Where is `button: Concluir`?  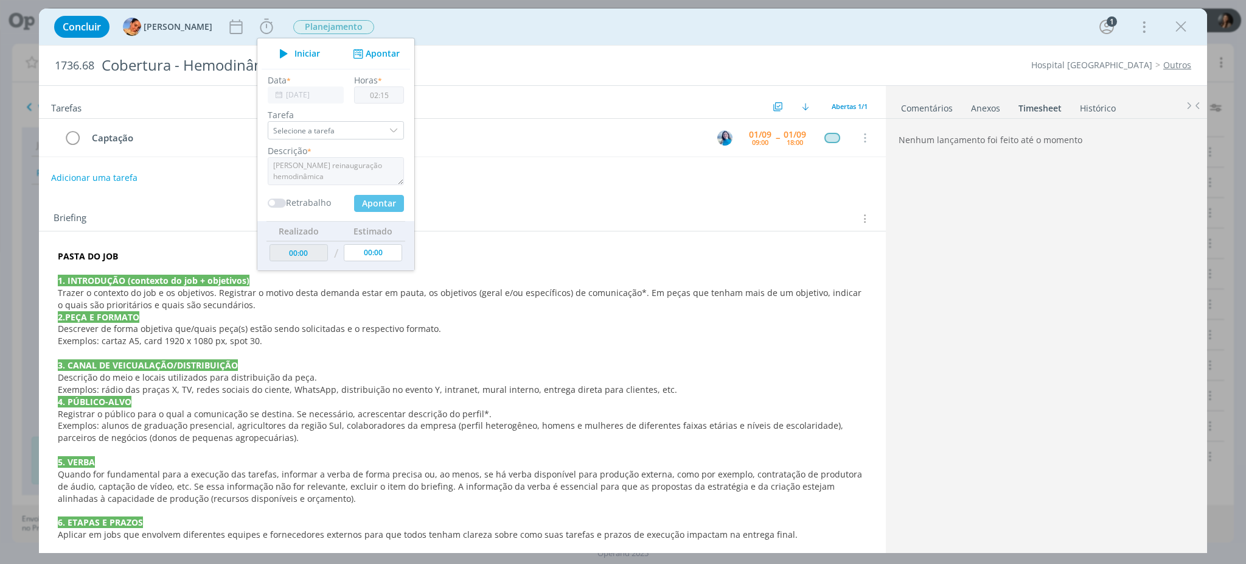
button: Concluir is located at coordinates (82, 27).